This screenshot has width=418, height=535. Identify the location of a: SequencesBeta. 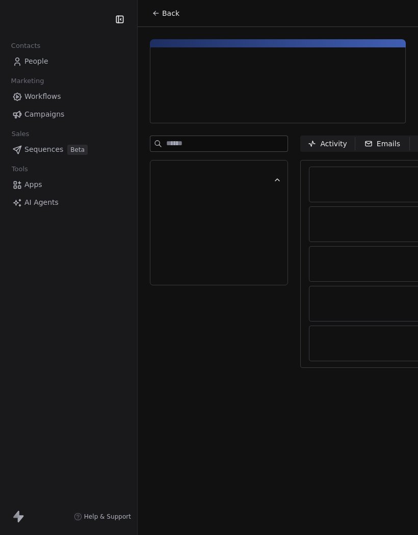
(68, 149).